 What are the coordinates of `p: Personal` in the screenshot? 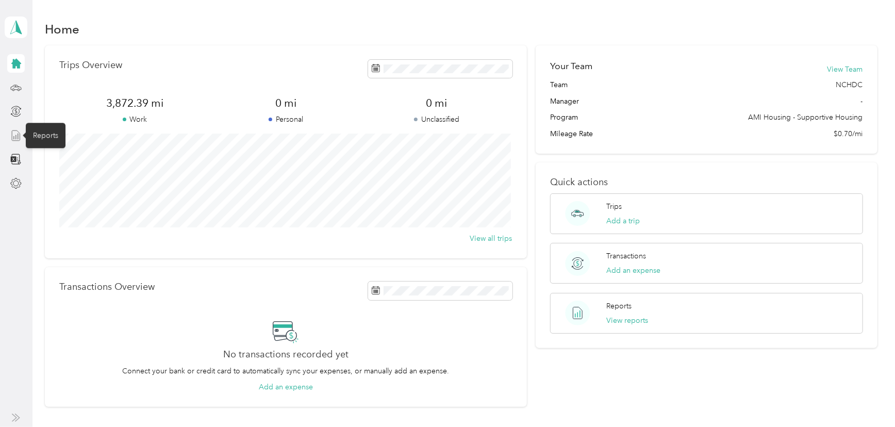 It's located at (286, 119).